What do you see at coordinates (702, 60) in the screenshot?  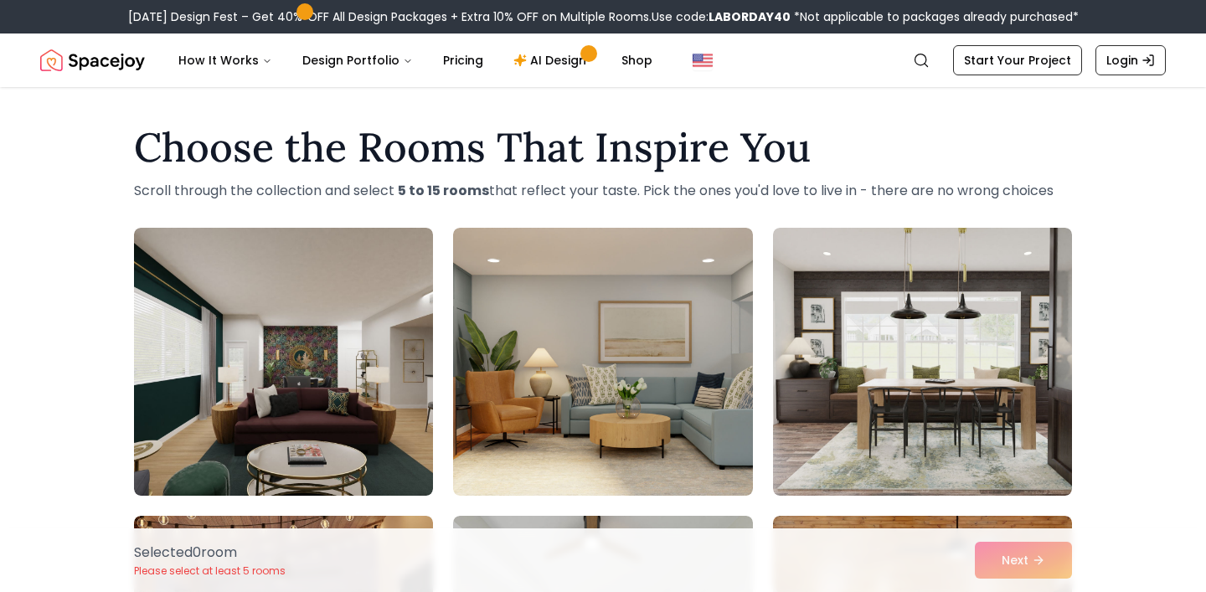 I see `img: United States` at bounding box center [702, 60].